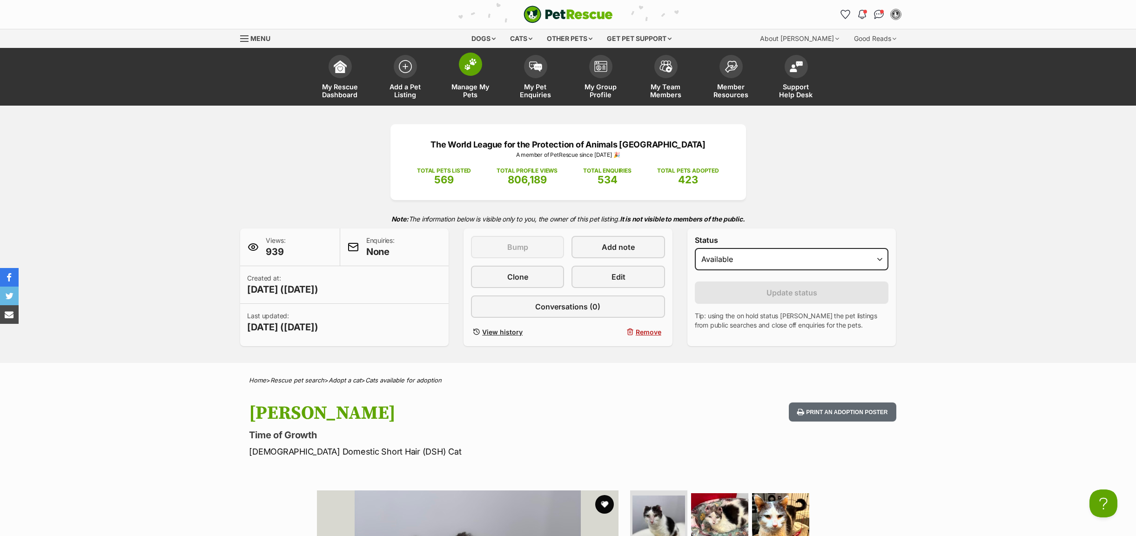  Describe the element at coordinates (863, 14) in the screenshot. I see `button: Notifications` at that location.